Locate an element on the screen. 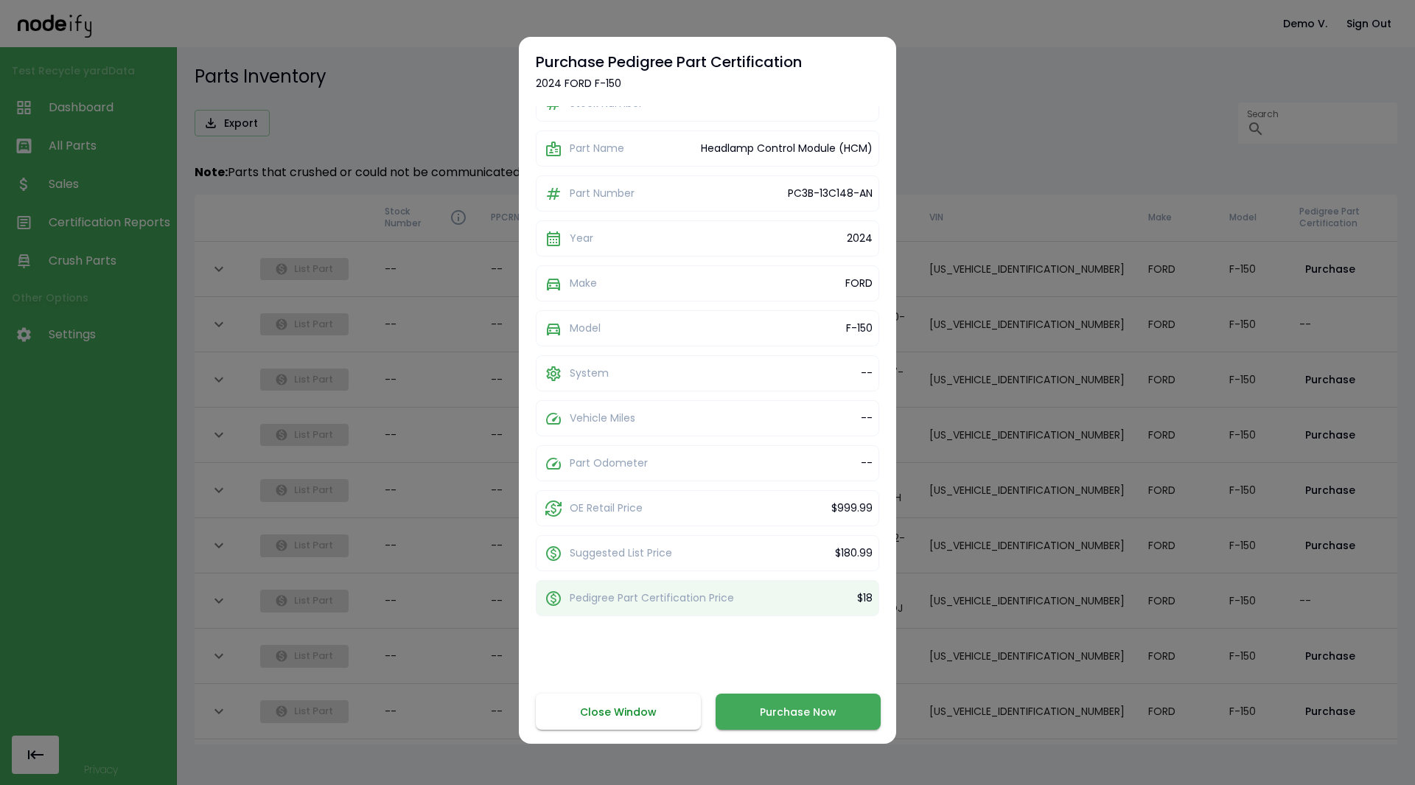  div: Year is located at coordinates (581, 239).